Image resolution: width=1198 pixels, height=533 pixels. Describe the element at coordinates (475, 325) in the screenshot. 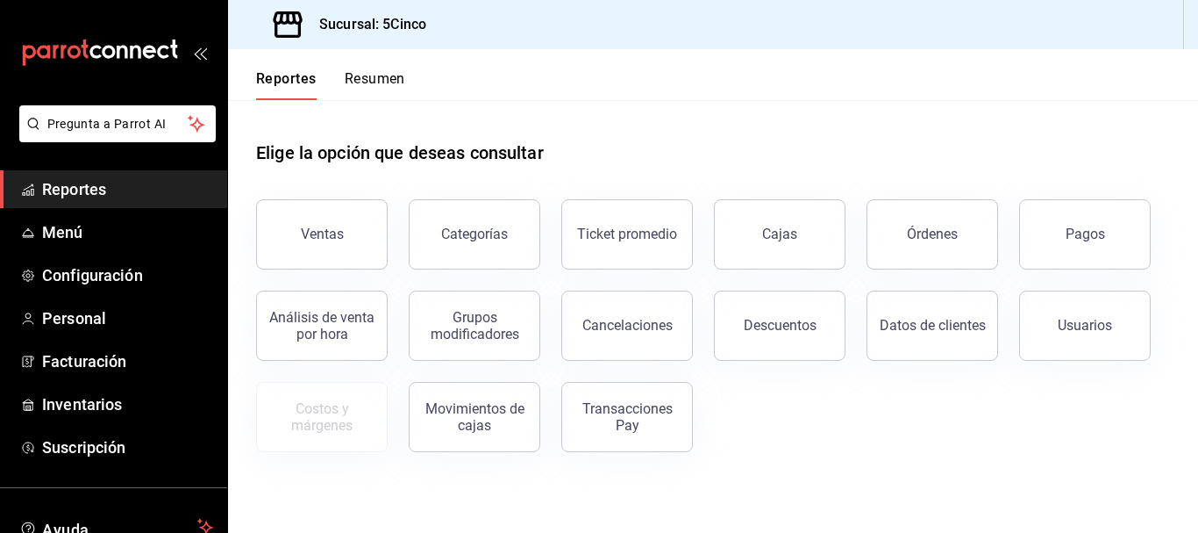

I see `button: Grupos modificadores` at that location.